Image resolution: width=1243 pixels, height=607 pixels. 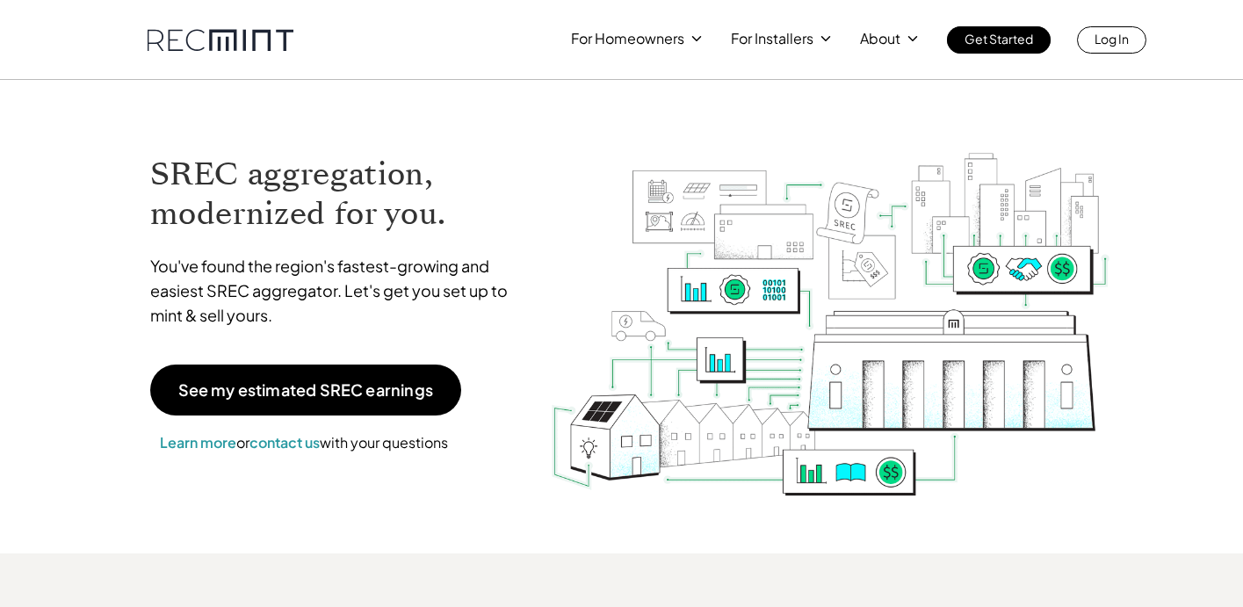 What do you see at coordinates (1111, 39) in the screenshot?
I see `p: Log In` at bounding box center [1111, 39].